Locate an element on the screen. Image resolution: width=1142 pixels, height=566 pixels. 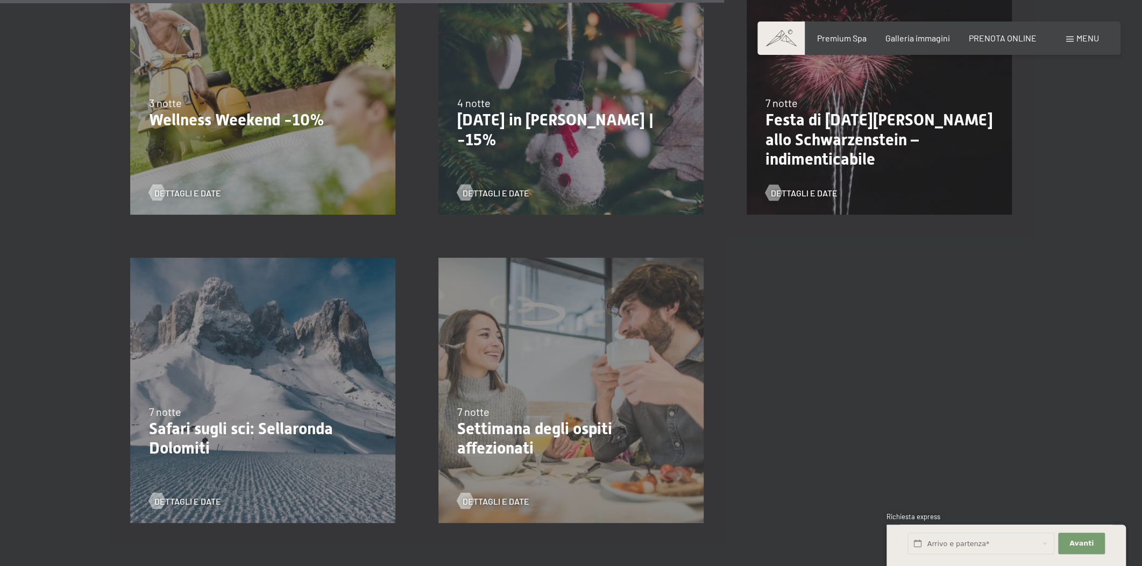
span: 3 notte is located at coordinates (165, 103).